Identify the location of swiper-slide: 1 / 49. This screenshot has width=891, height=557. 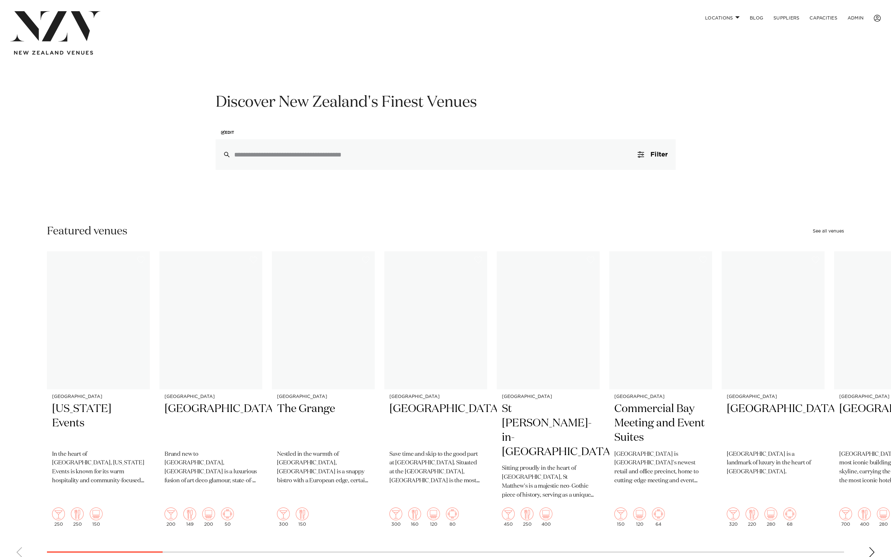
(98, 392).